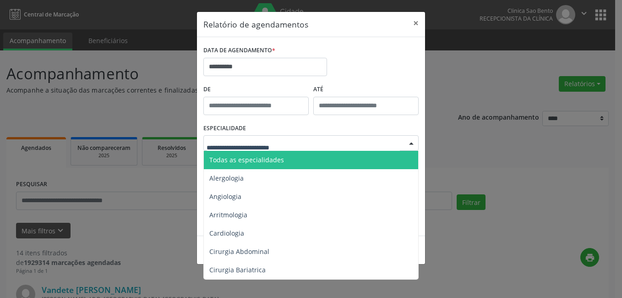 The width and height of the screenshot is (622, 298). Describe the element at coordinates (226, 178) in the screenshot. I see `span: Alergologia` at that location.